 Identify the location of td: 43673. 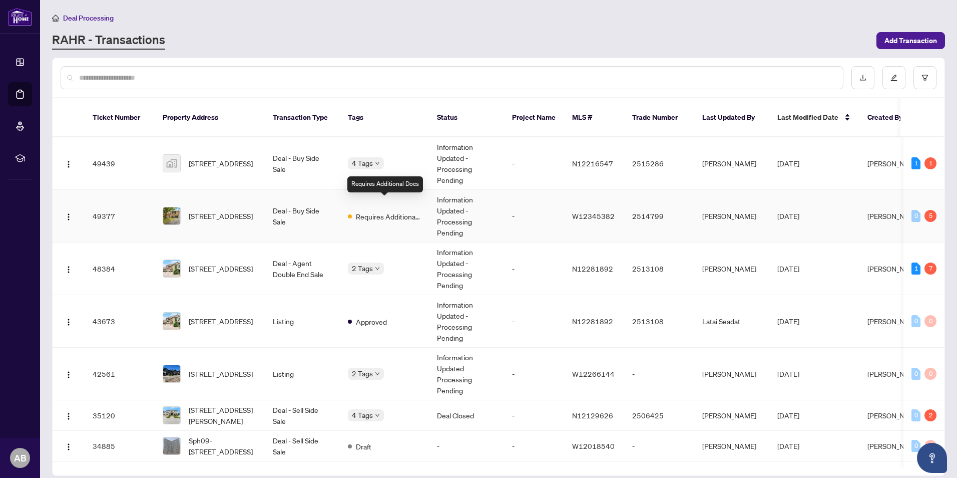
(120, 321).